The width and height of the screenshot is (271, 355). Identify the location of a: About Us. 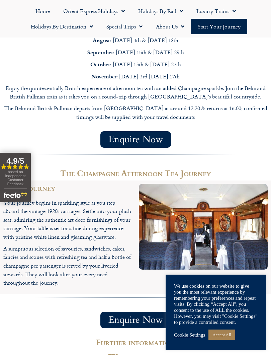
(170, 26).